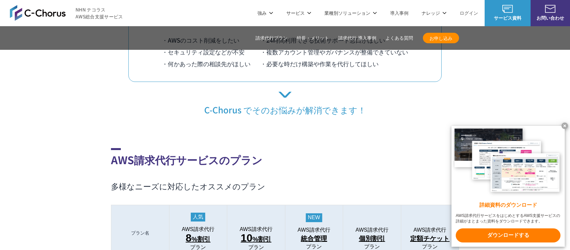  I want to click on a: AWS請求代行 個別割引プラン, so click(372, 239).